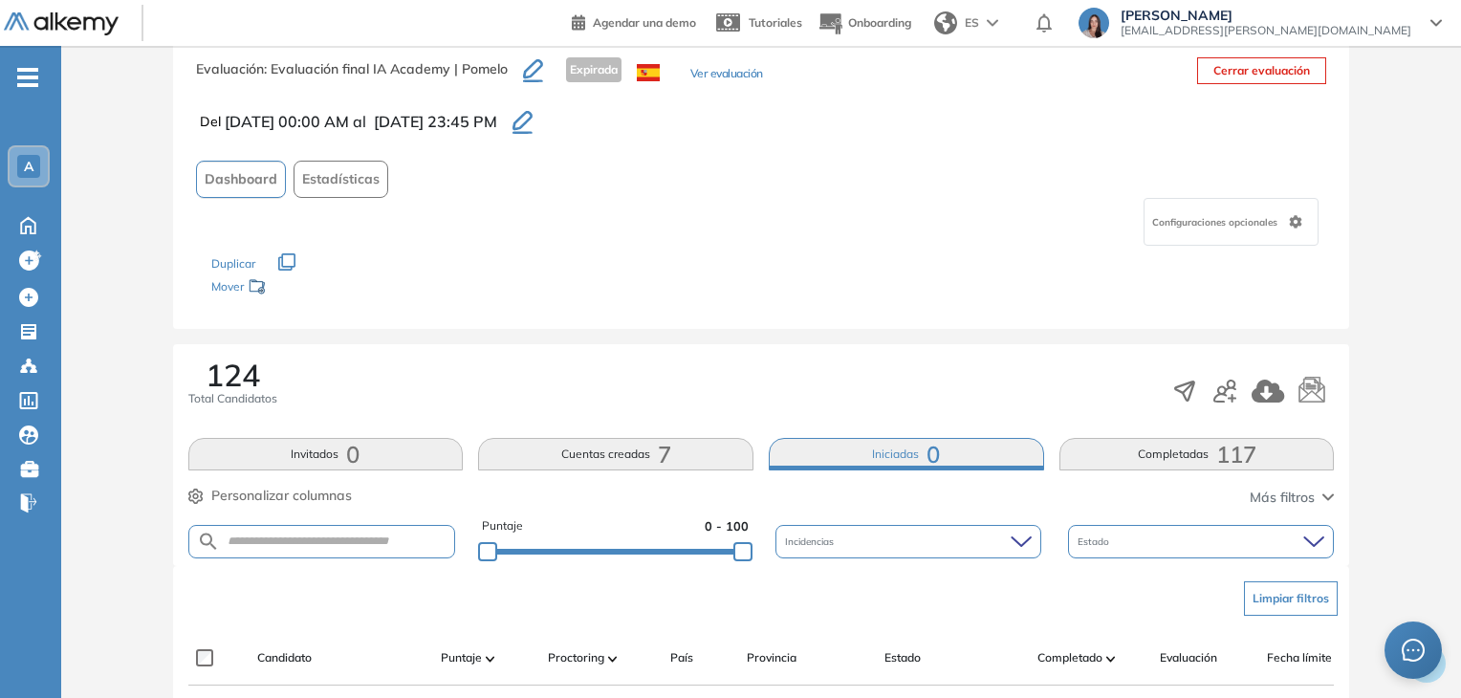 The image size is (1461, 698). I want to click on img: world, so click(946, 23).